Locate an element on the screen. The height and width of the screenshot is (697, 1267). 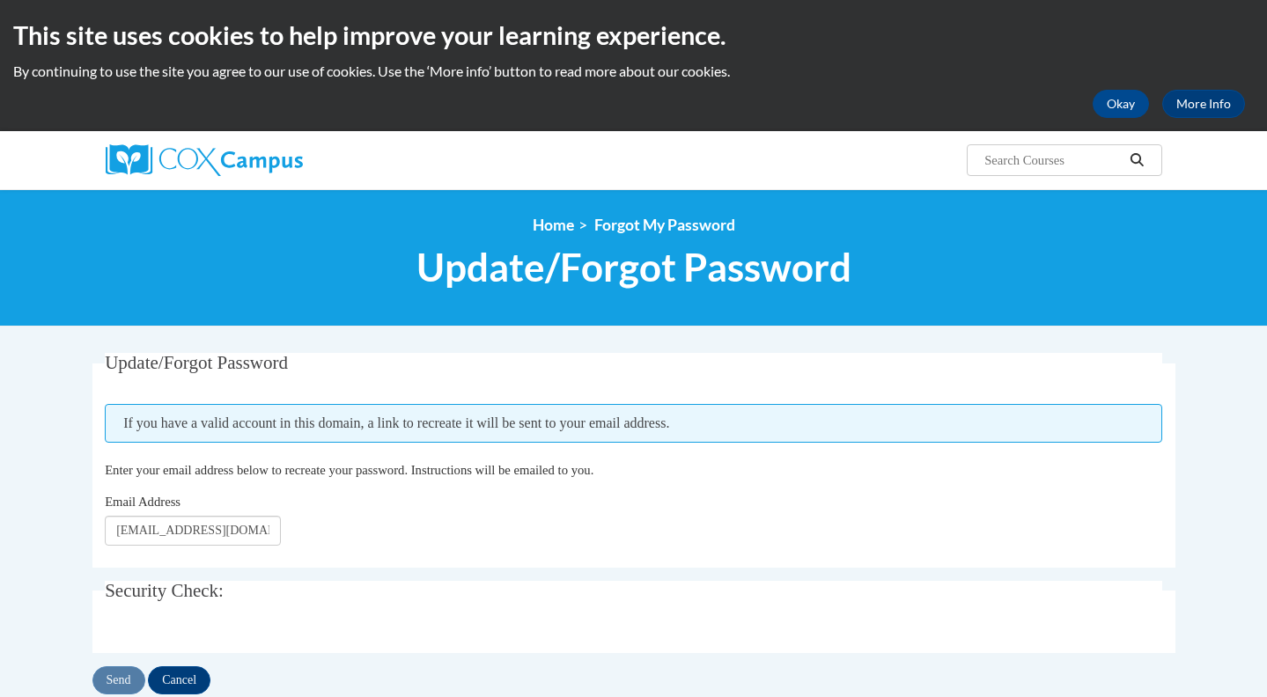
img: Cox Campus is located at coordinates (204, 160).